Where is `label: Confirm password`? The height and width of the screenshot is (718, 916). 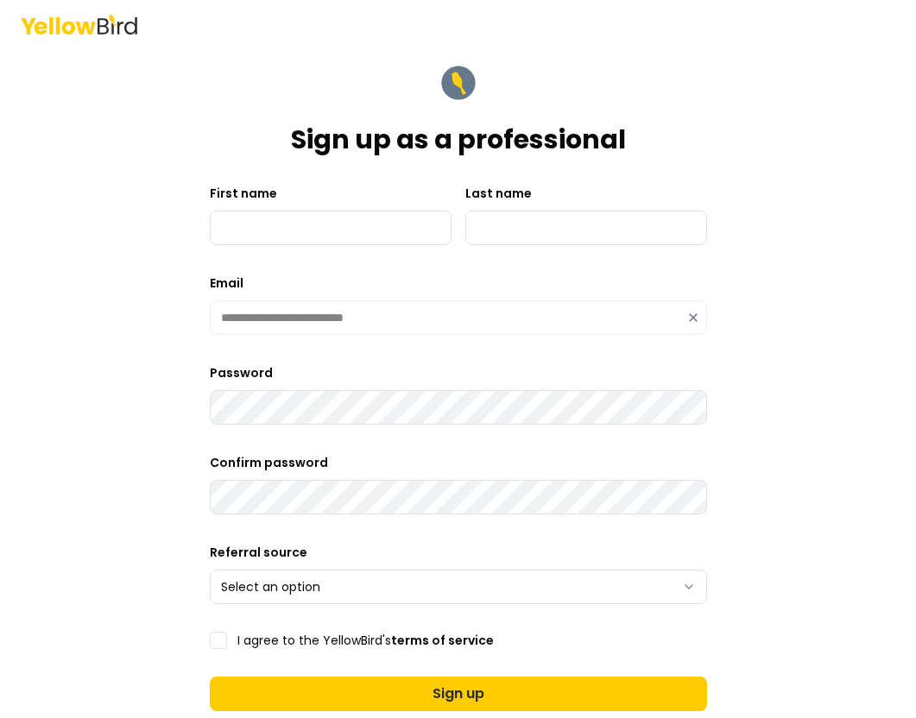
label: Confirm password is located at coordinates (269, 463).